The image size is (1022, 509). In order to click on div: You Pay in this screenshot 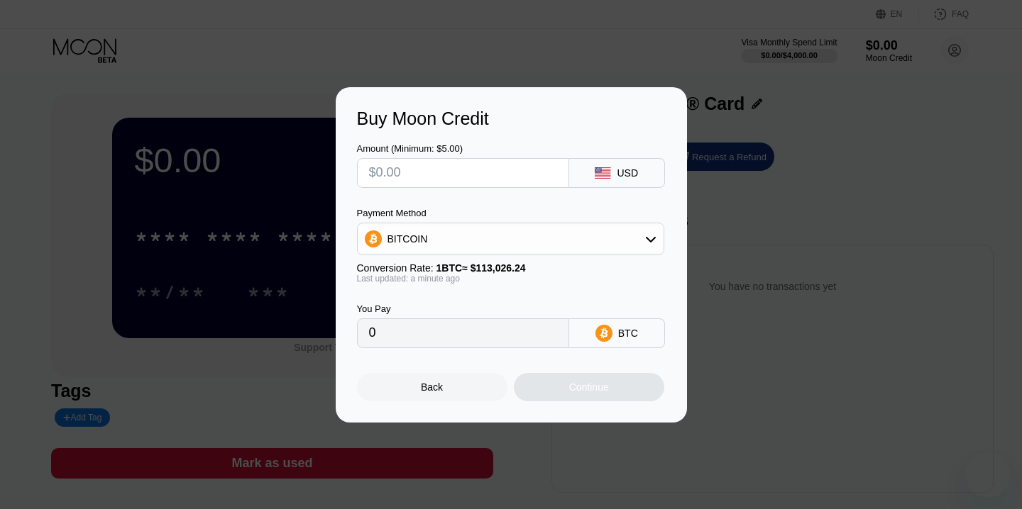, I will do `click(463, 309)`.